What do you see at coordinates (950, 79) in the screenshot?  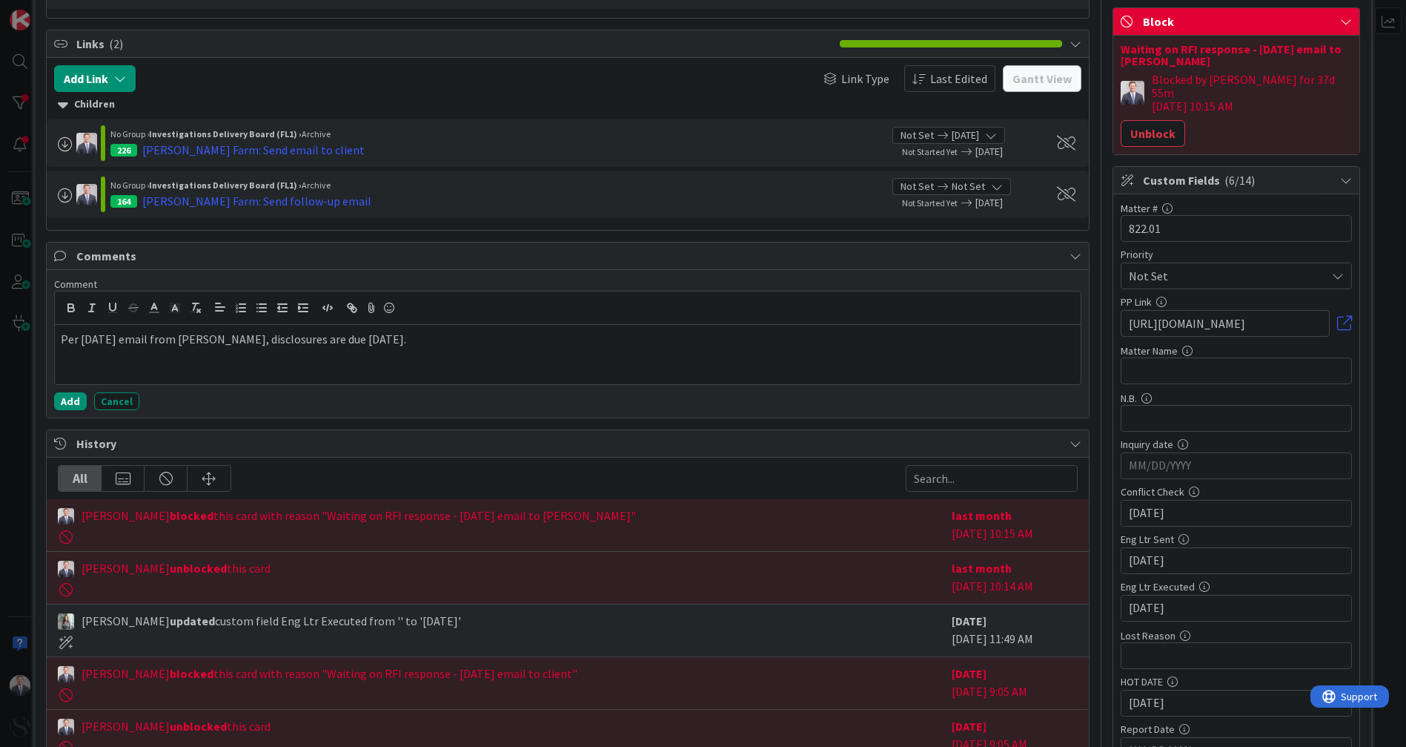 I see `button: Last Edited` at bounding box center [950, 79].